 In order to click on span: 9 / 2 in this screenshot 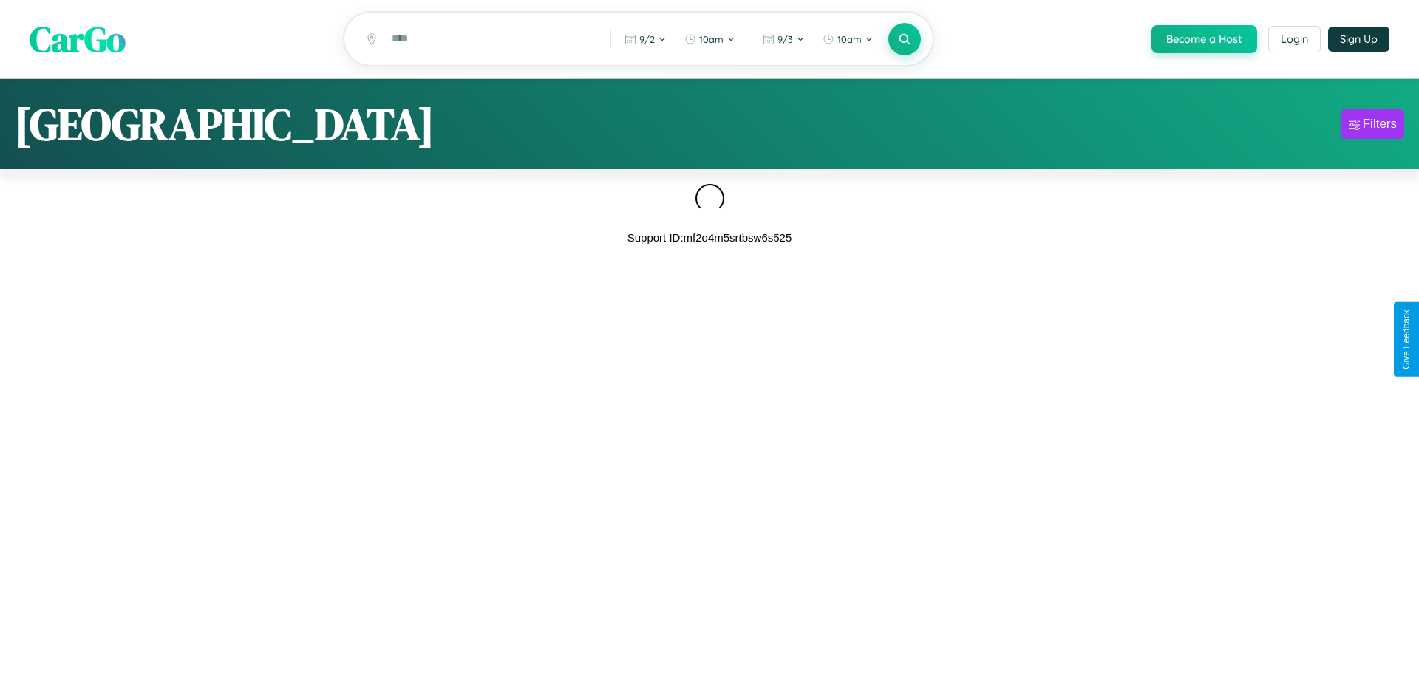, I will do `click(647, 39)`.